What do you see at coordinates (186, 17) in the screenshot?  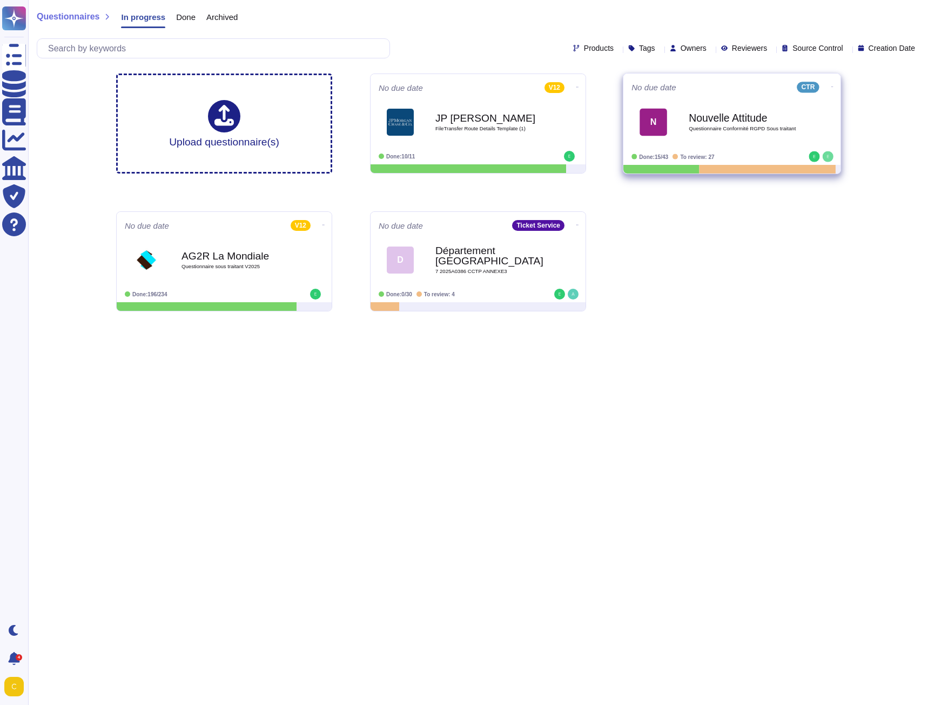 I see `span: Done` at bounding box center [186, 17].